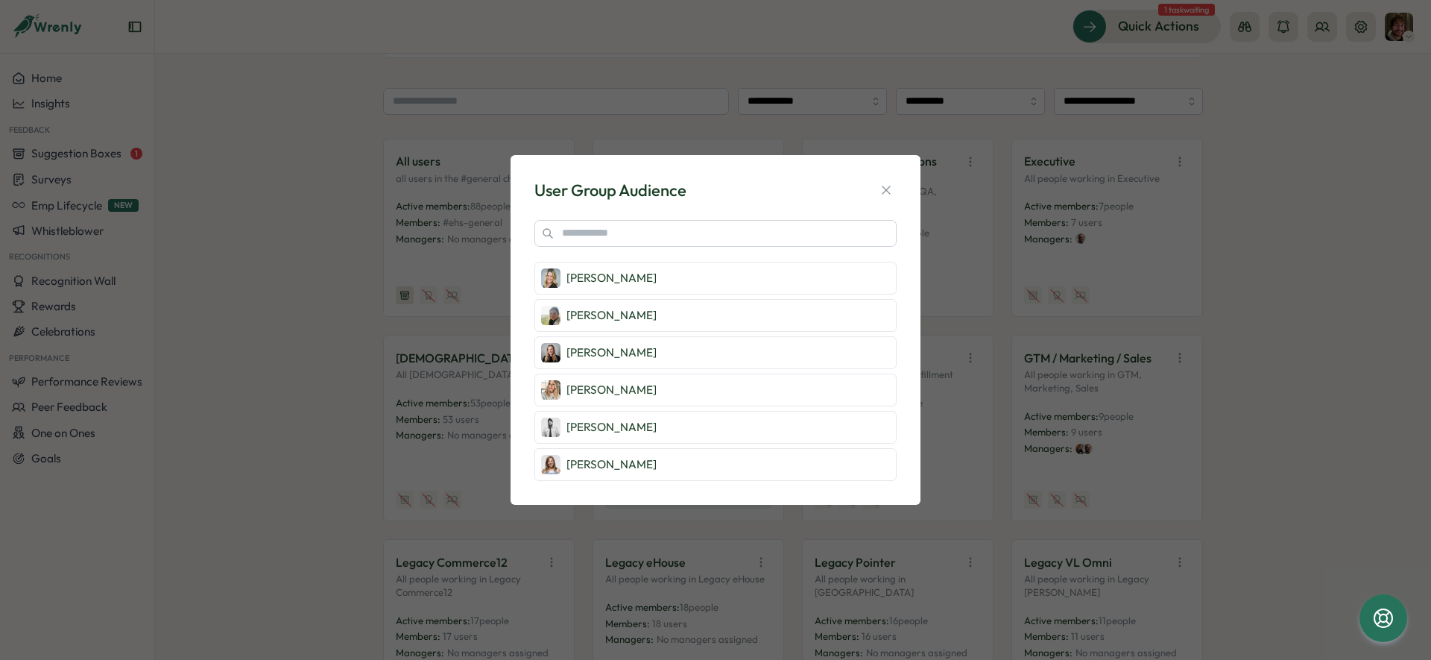  What do you see at coordinates (551, 353) in the screenshot?
I see `img: Tess Van Grootheest` at bounding box center [551, 353].